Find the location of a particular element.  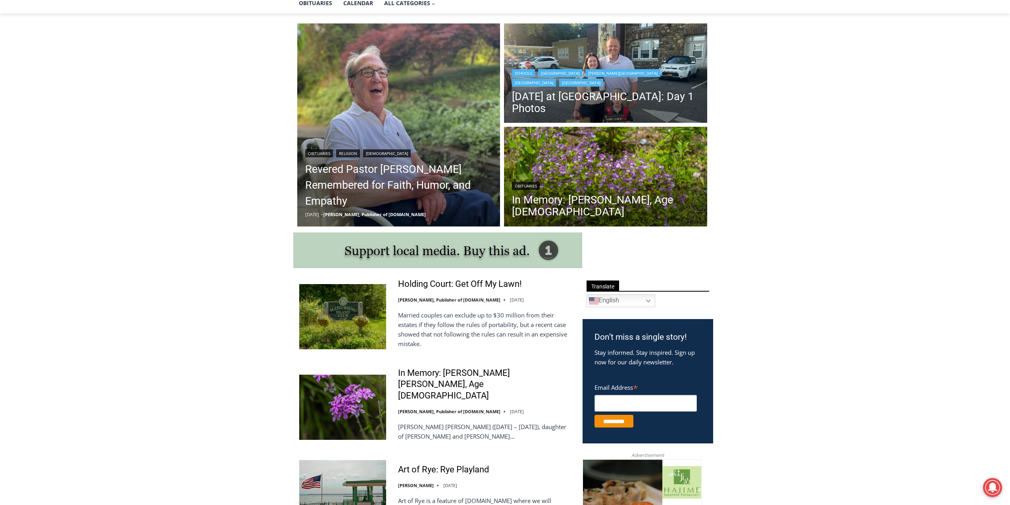

img: Obituary - Donald Poole - 2 is located at coordinates (399, 125).